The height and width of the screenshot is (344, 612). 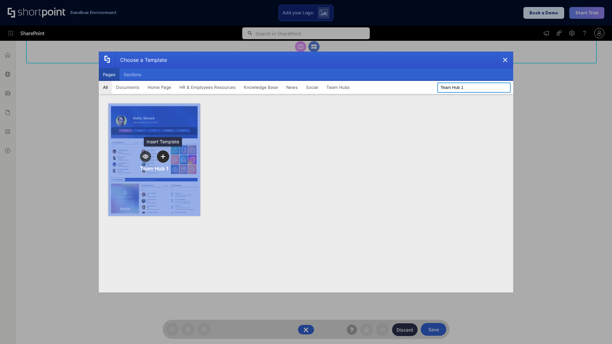 What do you see at coordinates (132, 75) in the screenshot?
I see `button: Sections` at bounding box center [132, 75].